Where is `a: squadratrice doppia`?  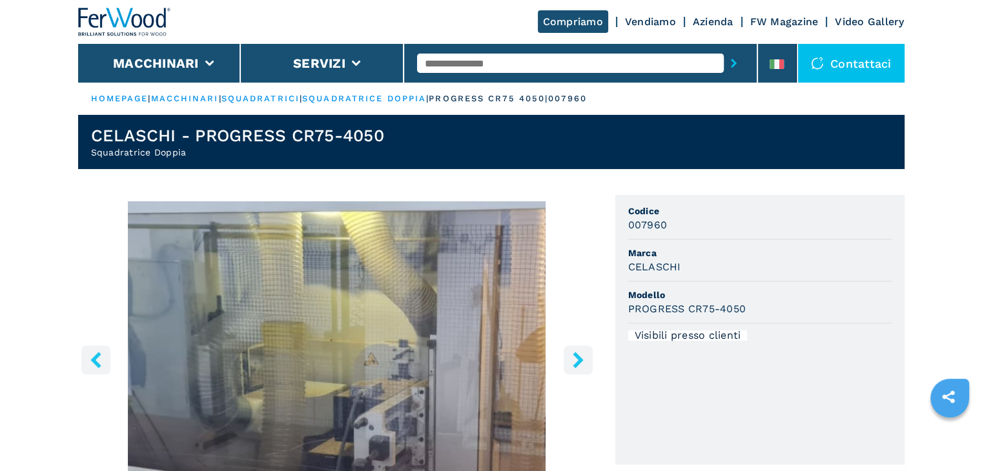
a: squadratrice doppia is located at coordinates (364, 98).